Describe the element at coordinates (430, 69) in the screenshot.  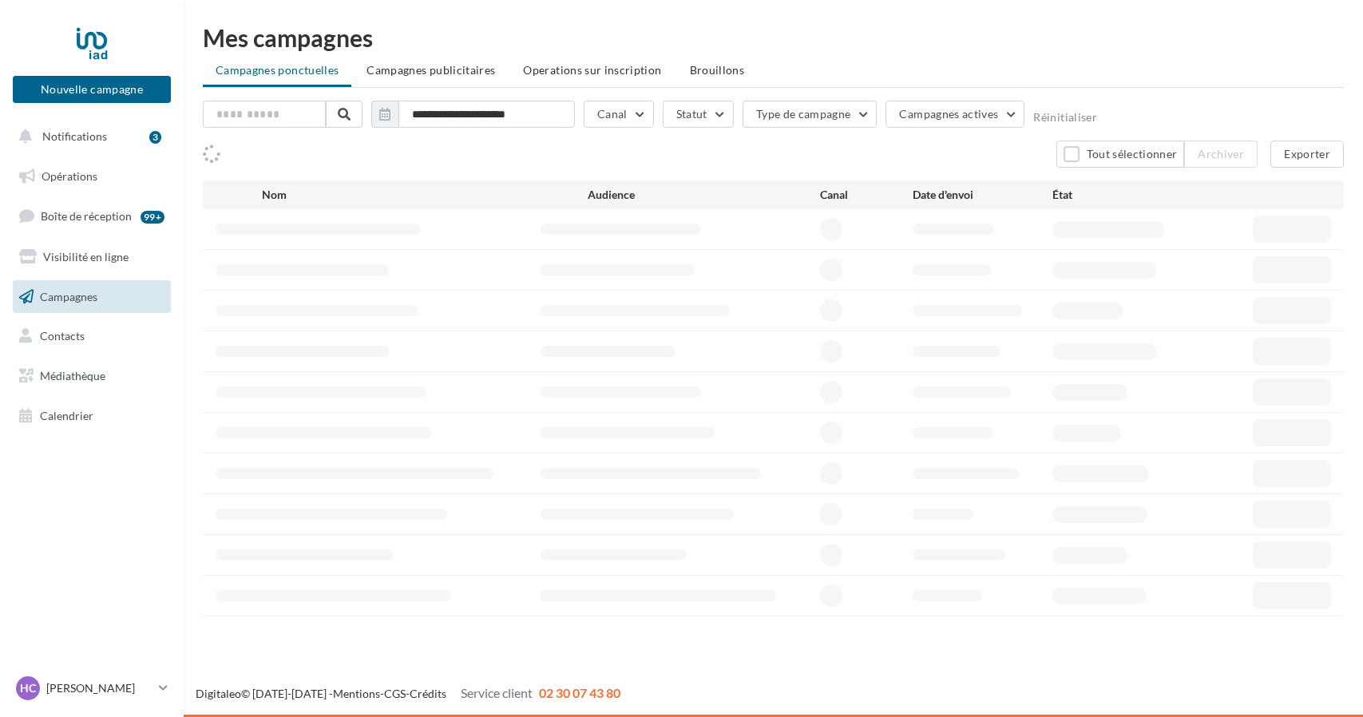
I see `span: Campagnes publicitaires` at that location.